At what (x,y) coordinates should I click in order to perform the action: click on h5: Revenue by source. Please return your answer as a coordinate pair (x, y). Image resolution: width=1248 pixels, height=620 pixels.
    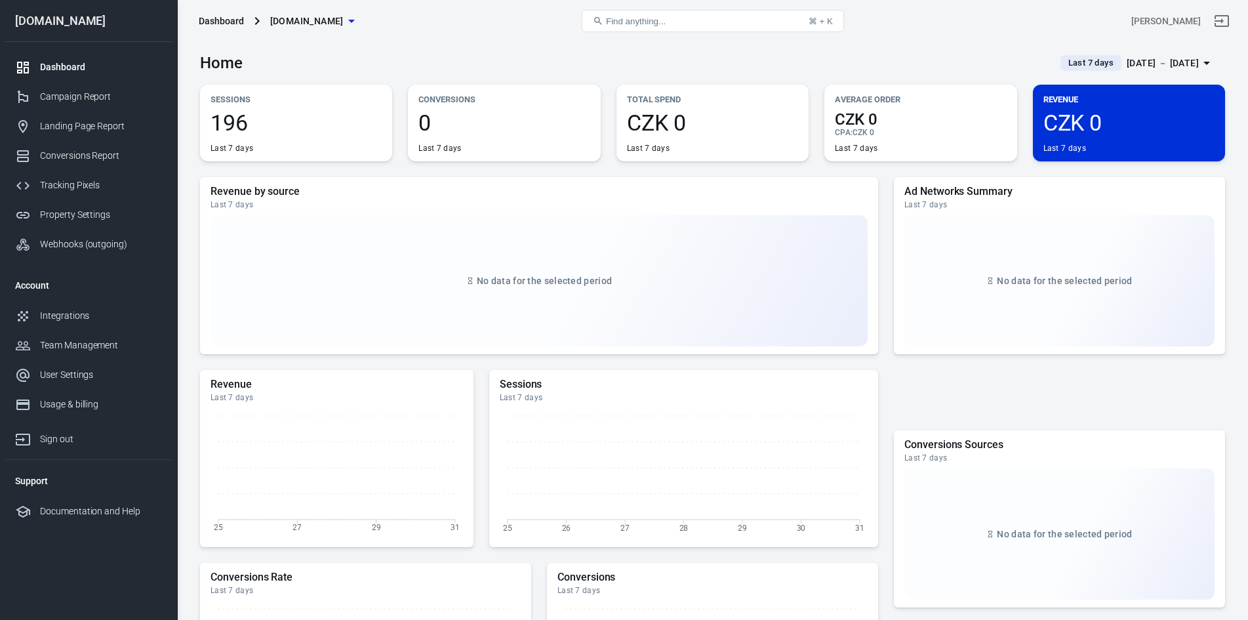
    Looking at the image, I should click on (539, 191).